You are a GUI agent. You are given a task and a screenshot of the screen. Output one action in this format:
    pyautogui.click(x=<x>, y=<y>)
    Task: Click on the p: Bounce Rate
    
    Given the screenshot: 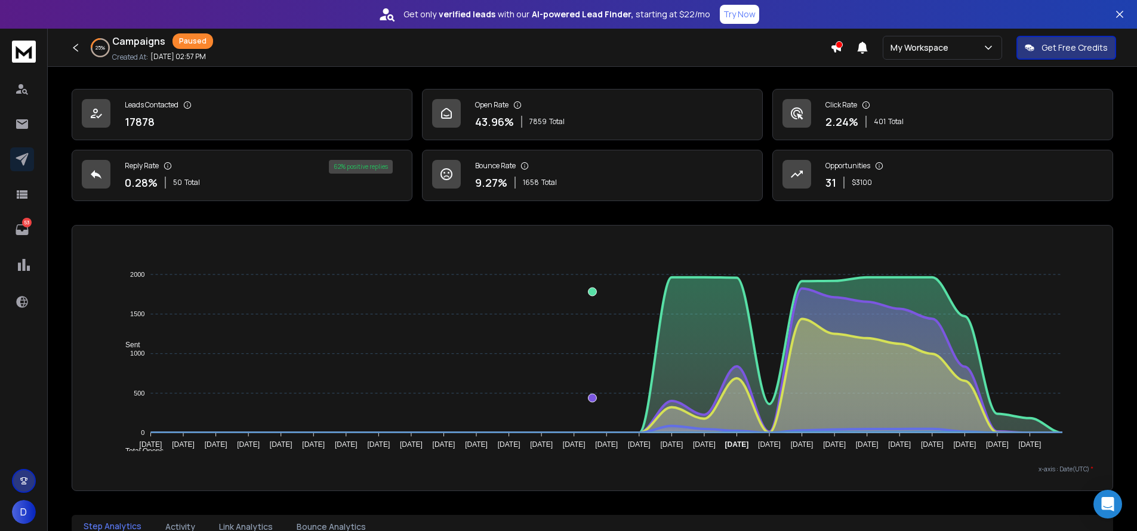 What is the action you would take?
    pyautogui.click(x=496, y=166)
    